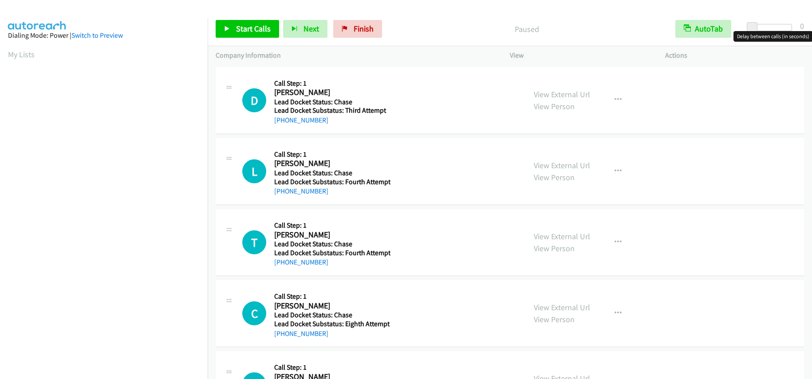  Describe the element at coordinates (332, 110) in the screenshot. I see `h5: Lead Docket Substatus: Third Attempt` at that location.